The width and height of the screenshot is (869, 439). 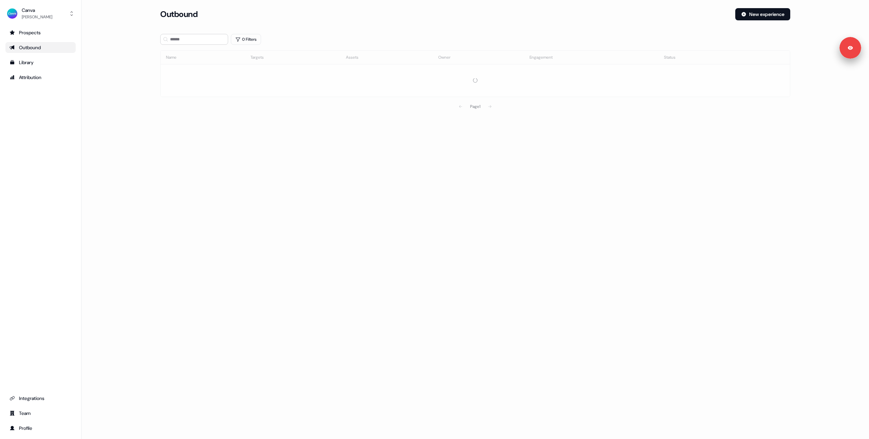 I want to click on a: Go to outbound experience, so click(x=40, y=47).